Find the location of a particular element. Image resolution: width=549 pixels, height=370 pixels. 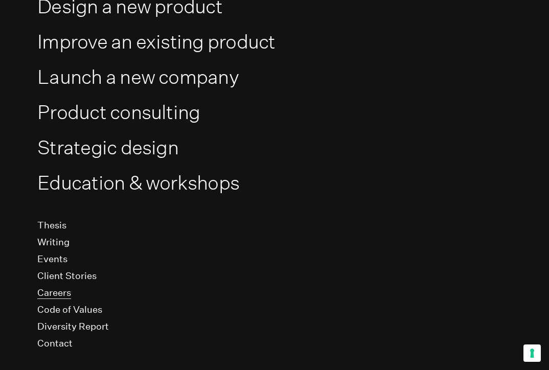

a: Diversity Report is located at coordinates (73, 327).